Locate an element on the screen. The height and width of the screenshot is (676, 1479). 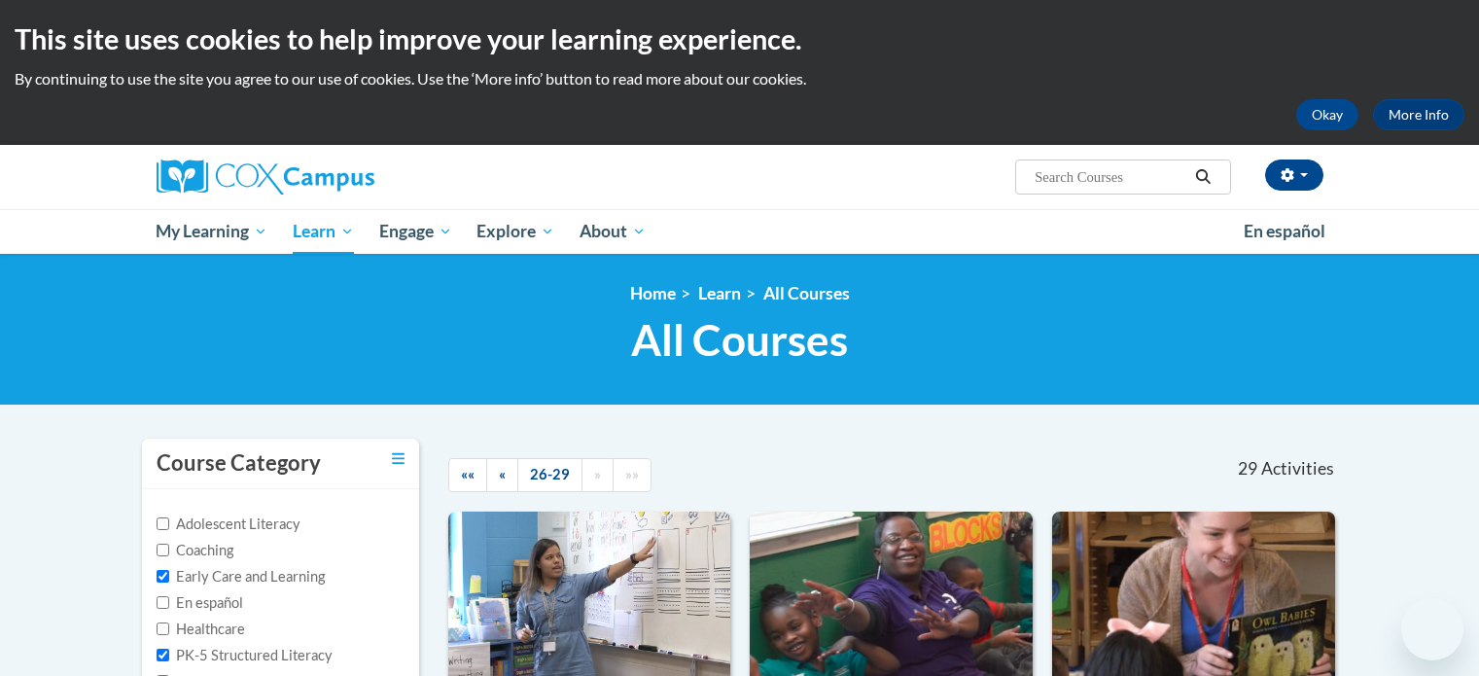
a: Explore is located at coordinates (515, 231).